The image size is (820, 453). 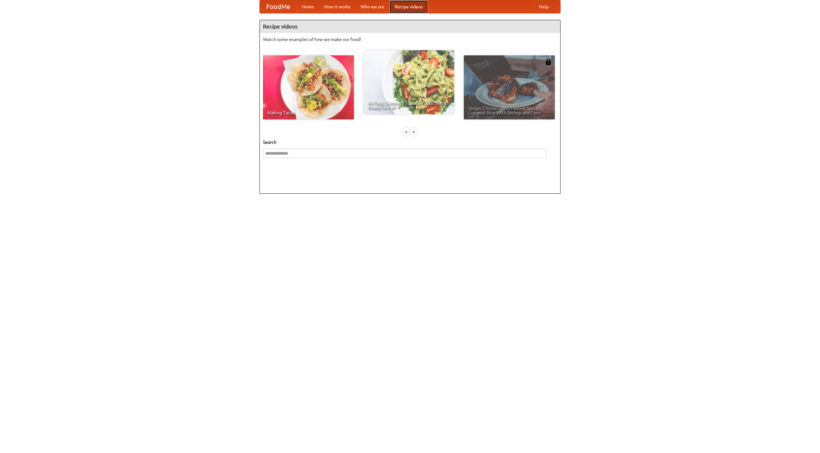 I want to click on a: Making Tacos, so click(x=309, y=87).